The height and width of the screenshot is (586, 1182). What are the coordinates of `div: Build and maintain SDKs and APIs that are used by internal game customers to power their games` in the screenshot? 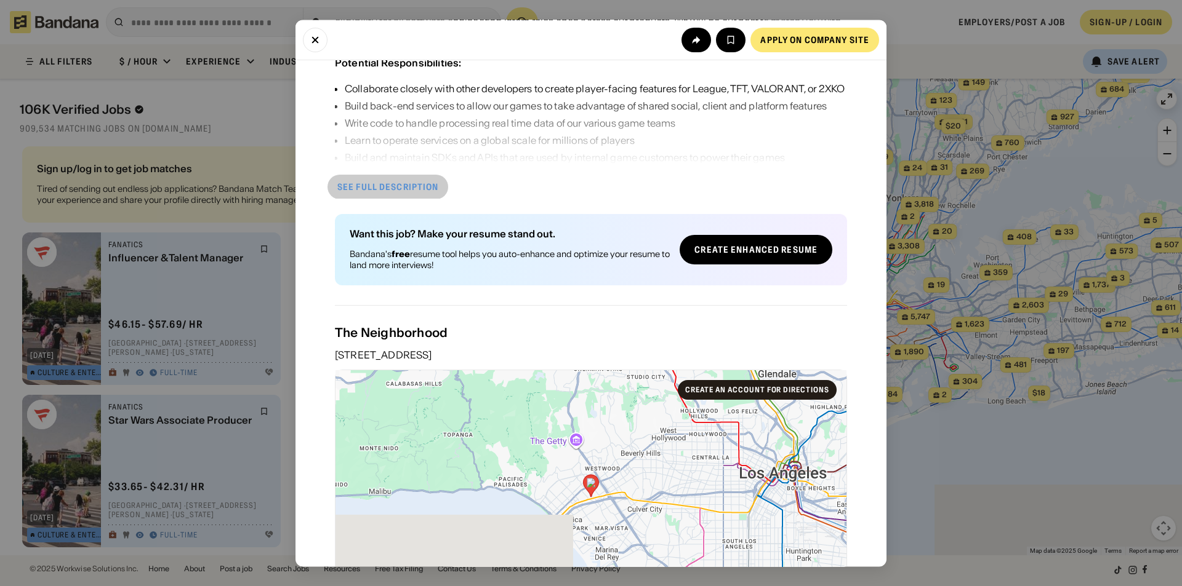 It's located at (594, 158).